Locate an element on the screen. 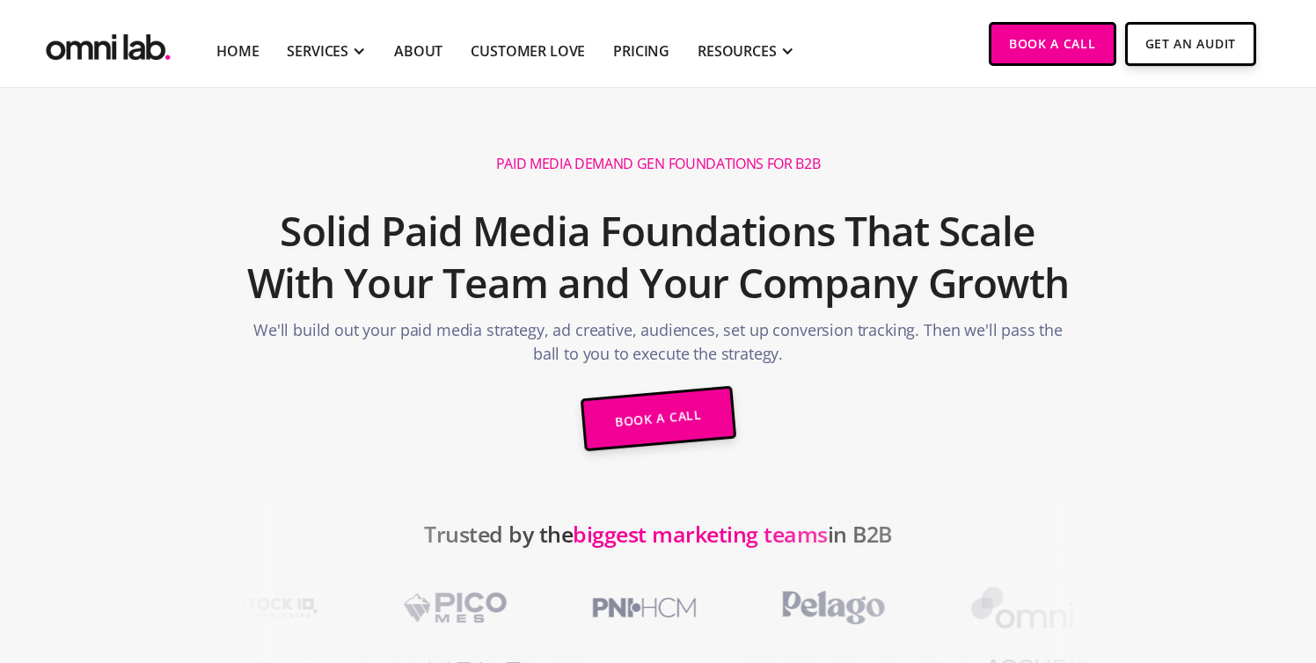  h2: Solid Paid Media Foundations That Scale With Your Team and Your Company Growth is located at coordinates (658, 258).